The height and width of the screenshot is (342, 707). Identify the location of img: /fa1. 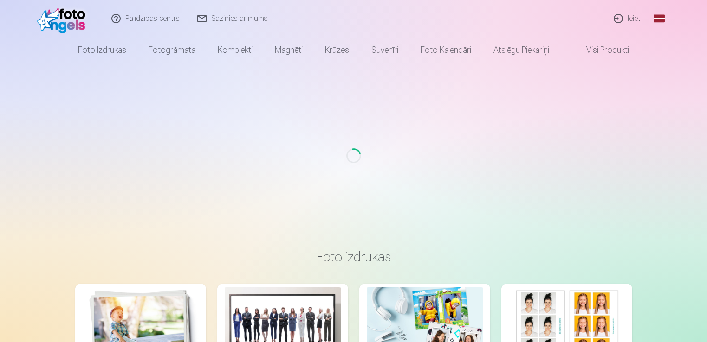
(64, 19).